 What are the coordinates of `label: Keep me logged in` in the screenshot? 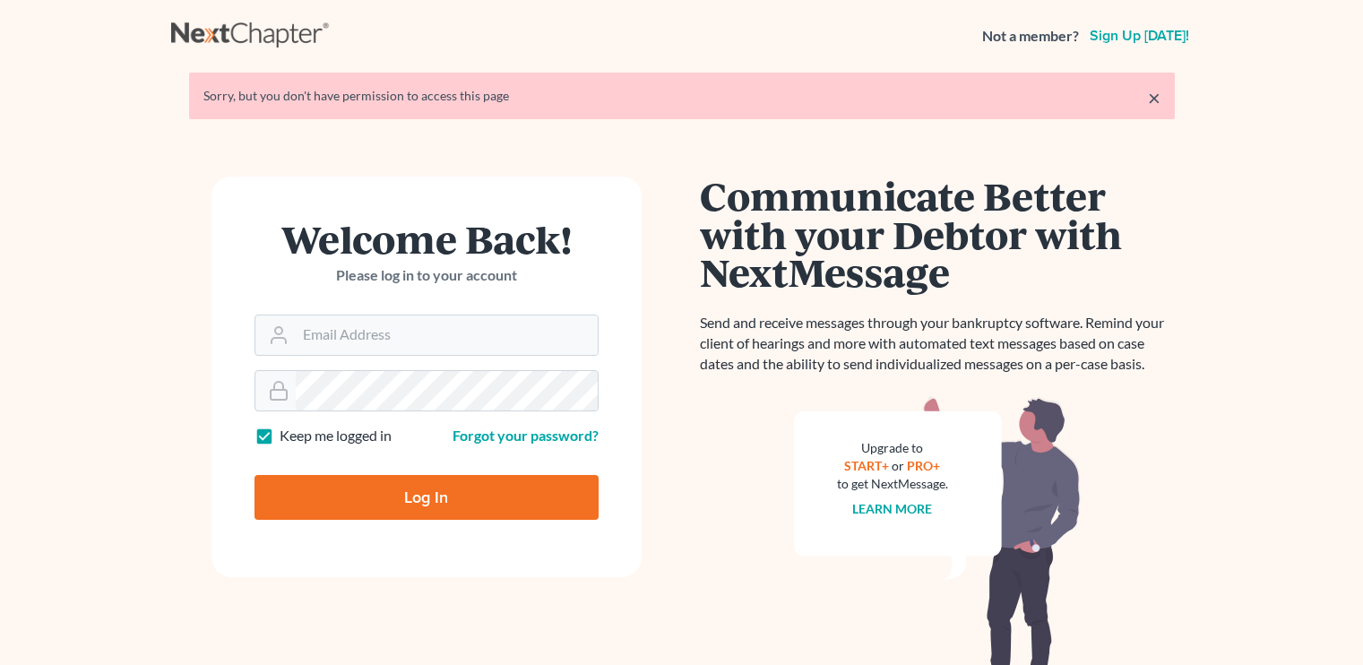 It's located at (335, 436).